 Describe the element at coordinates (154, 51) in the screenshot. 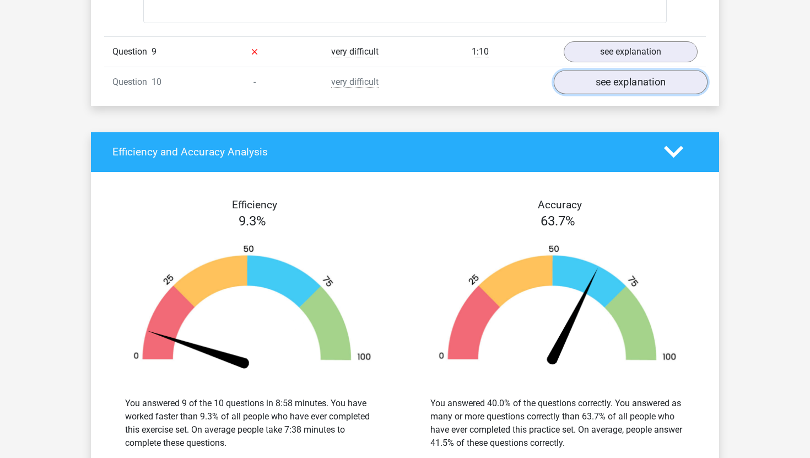

I see `span: 9` at that location.